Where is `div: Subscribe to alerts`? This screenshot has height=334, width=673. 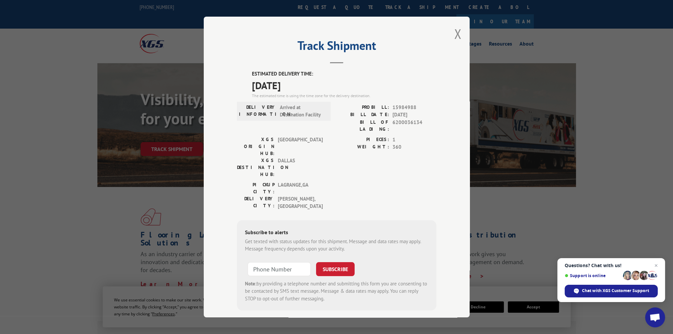
div: Subscribe to alerts is located at coordinates (337, 233).